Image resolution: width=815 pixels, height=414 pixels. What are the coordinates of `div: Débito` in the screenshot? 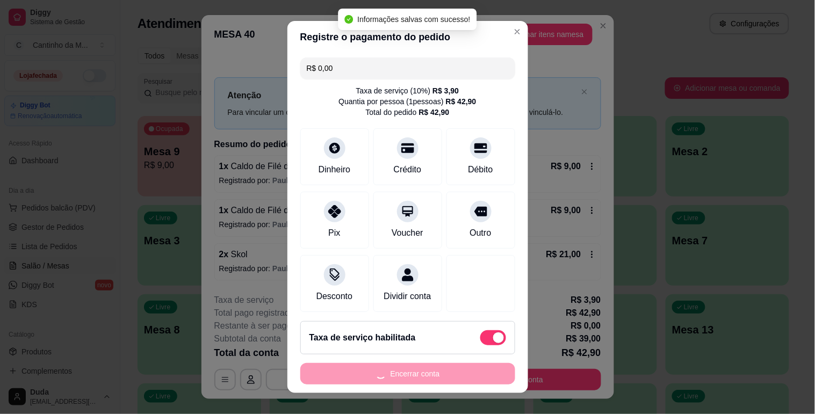 It's located at (481, 170).